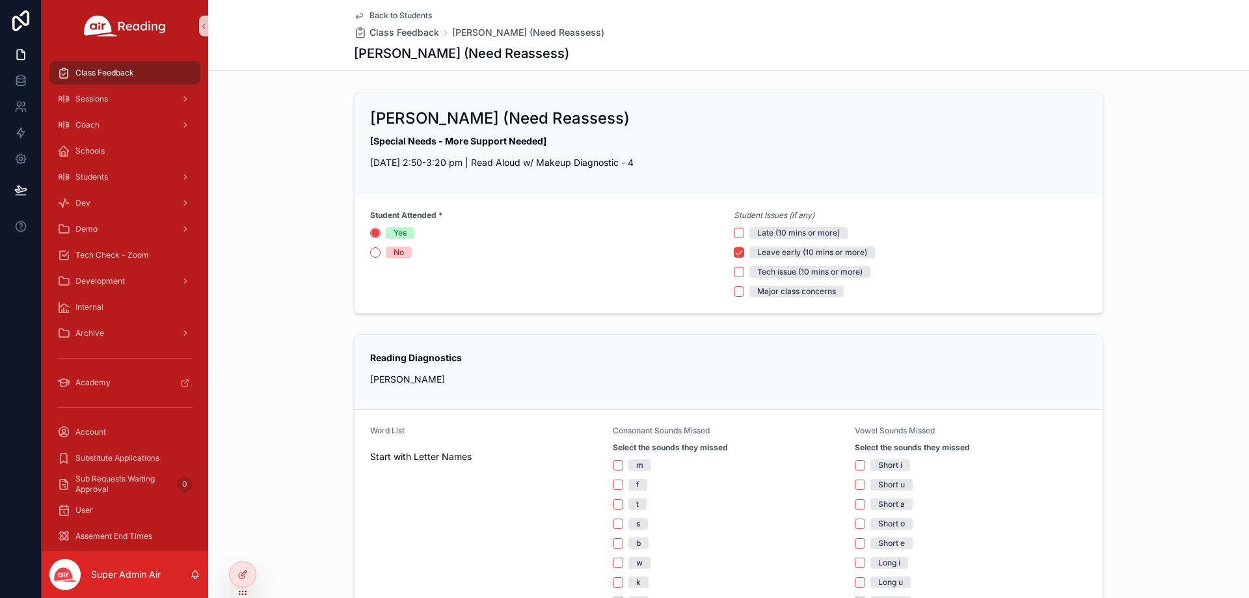 The width and height of the screenshot is (1249, 598). What do you see at coordinates (84, 510) in the screenshot?
I see `span: User` at bounding box center [84, 510].